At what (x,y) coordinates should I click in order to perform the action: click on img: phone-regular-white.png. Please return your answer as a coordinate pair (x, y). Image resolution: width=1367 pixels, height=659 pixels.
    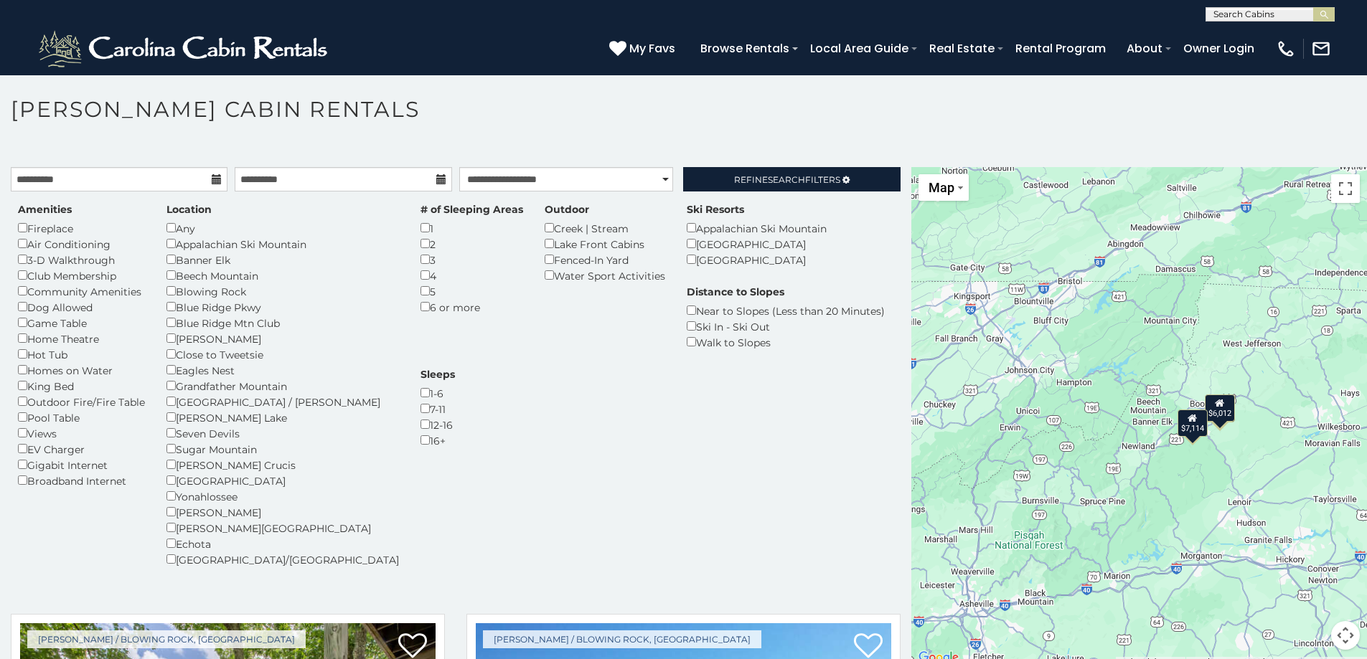
    Looking at the image, I should click on (1285, 49).